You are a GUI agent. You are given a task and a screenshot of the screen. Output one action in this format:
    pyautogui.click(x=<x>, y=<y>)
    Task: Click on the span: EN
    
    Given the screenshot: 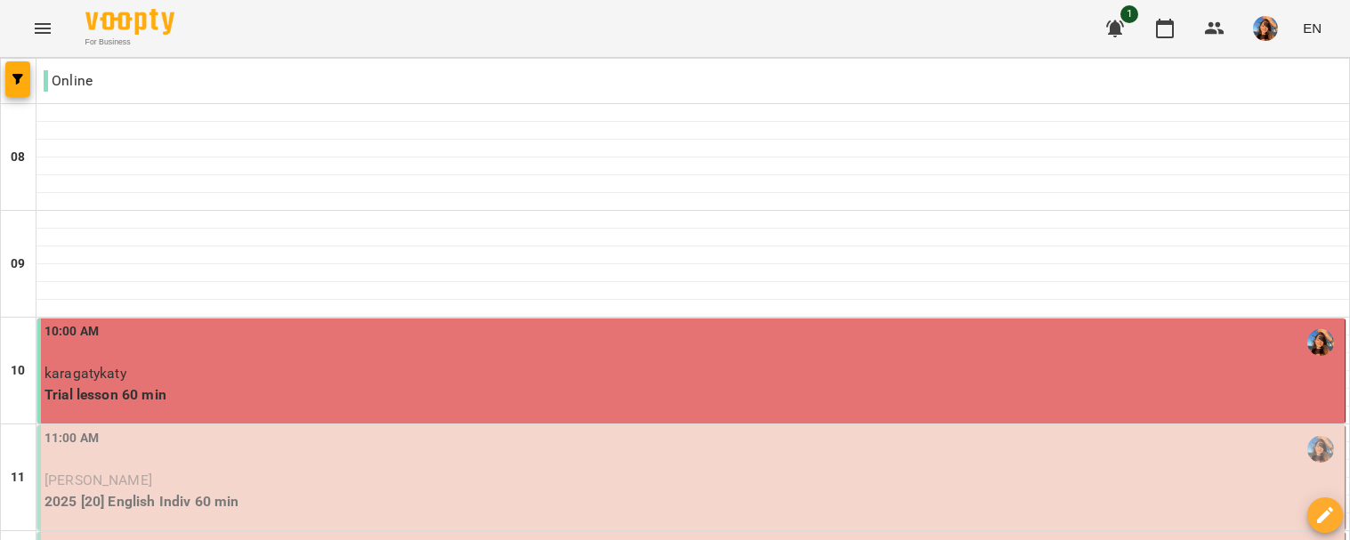 What is the action you would take?
    pyautogui.click(x=1312, y=28)
    